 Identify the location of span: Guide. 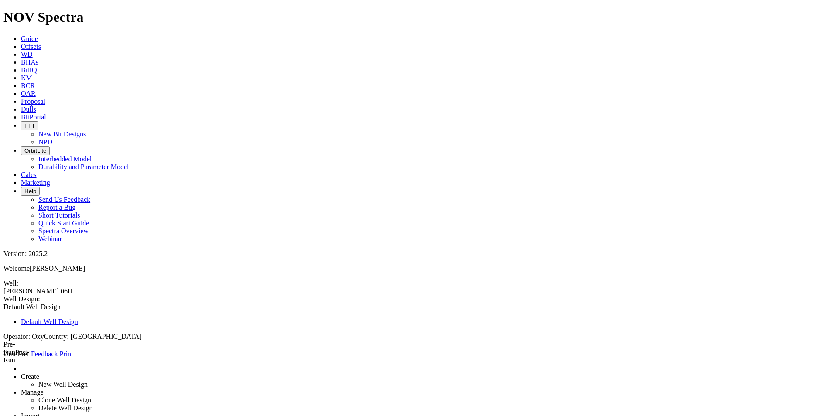
(29, 38).